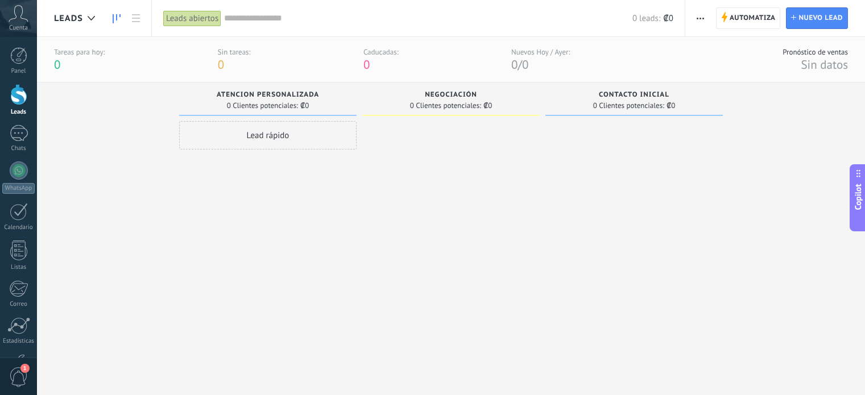 The width and height of the screenshot is (865, 395). Describe the element at coordinates (79, 52) in the screenshot. I see `div: Tareas para hoy:` at that location.